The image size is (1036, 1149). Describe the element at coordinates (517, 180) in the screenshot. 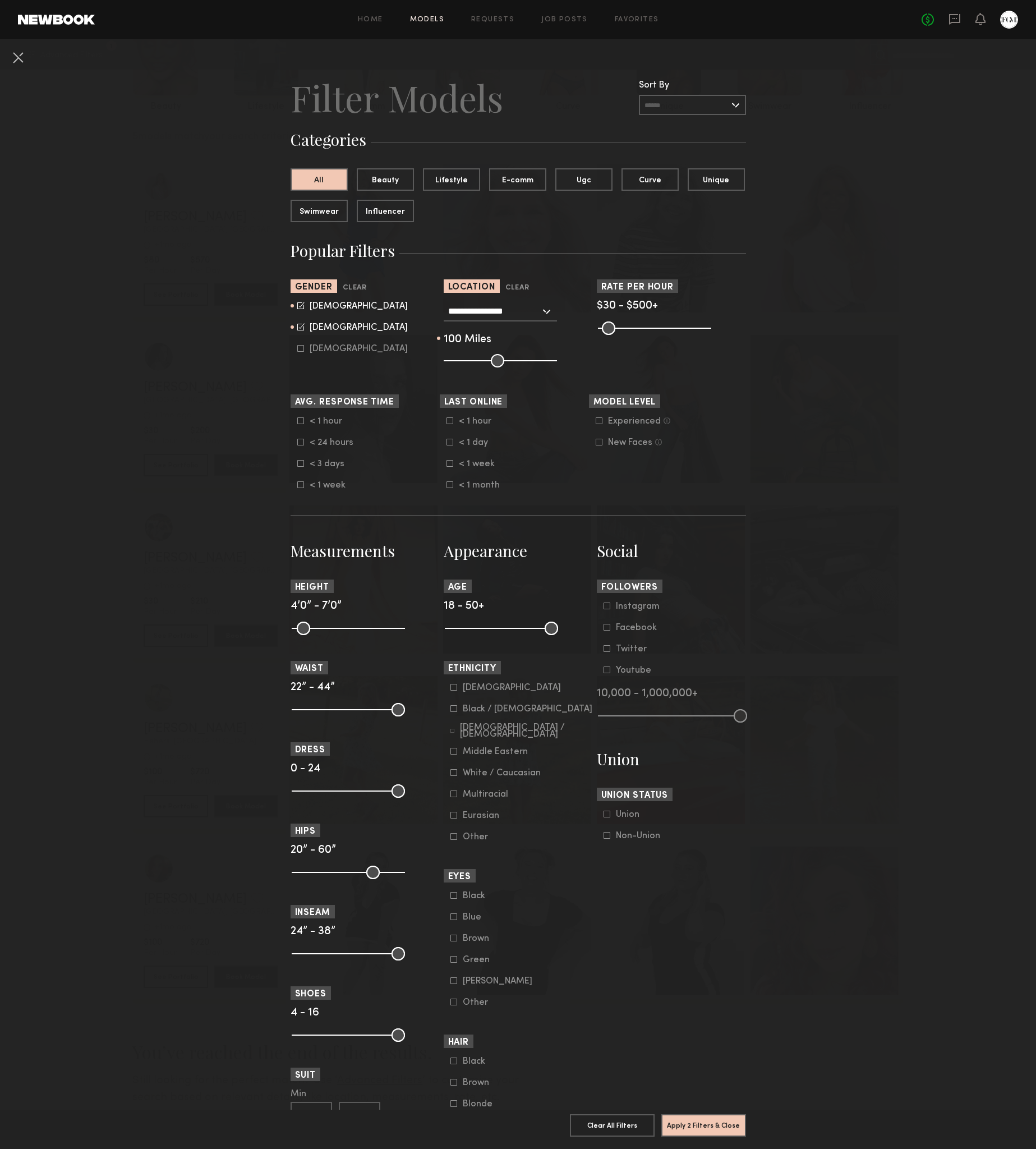

I see `button: E-comm` at that location.